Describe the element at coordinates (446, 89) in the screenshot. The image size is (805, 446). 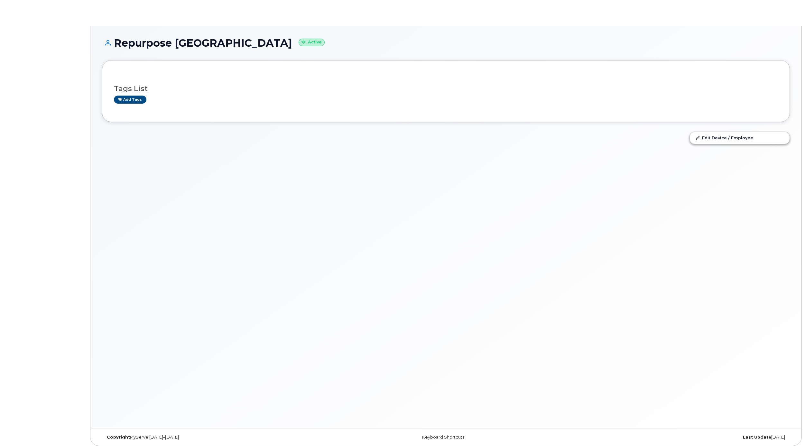
I see `h3: Tags List` at that location.